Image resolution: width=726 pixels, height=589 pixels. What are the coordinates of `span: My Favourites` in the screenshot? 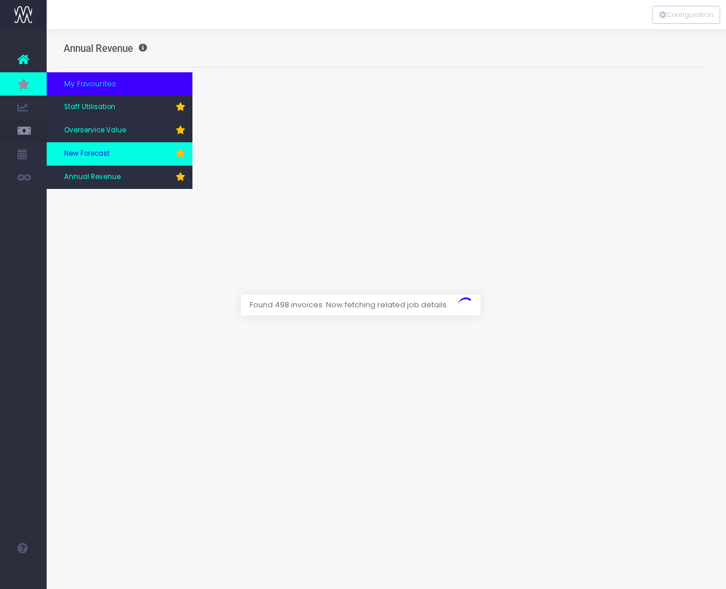 It's located at (90, 84).